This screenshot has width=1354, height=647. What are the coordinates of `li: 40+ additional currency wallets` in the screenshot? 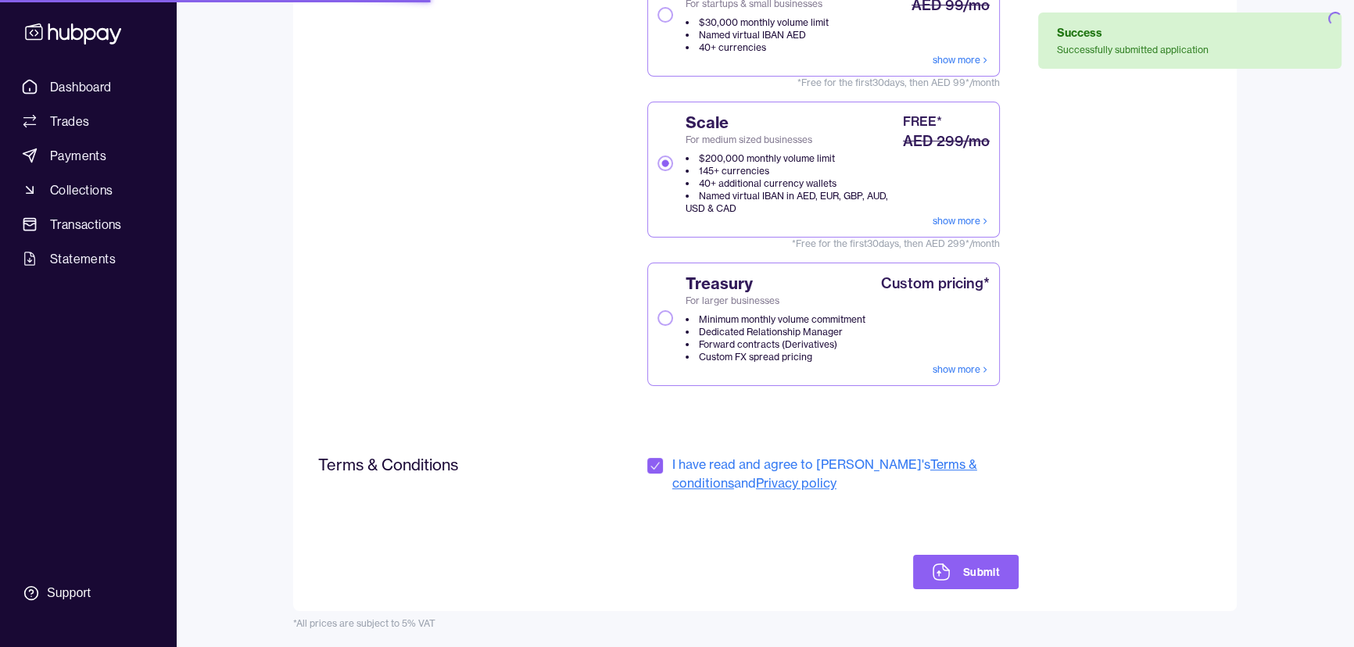 It's located at (793, 184).